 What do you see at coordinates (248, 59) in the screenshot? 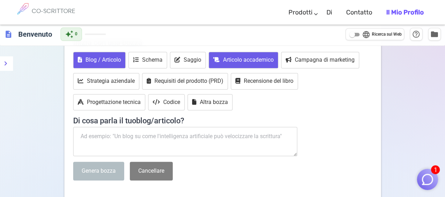
I see `font: Articolo accademico` at bounding box center [248, 59].